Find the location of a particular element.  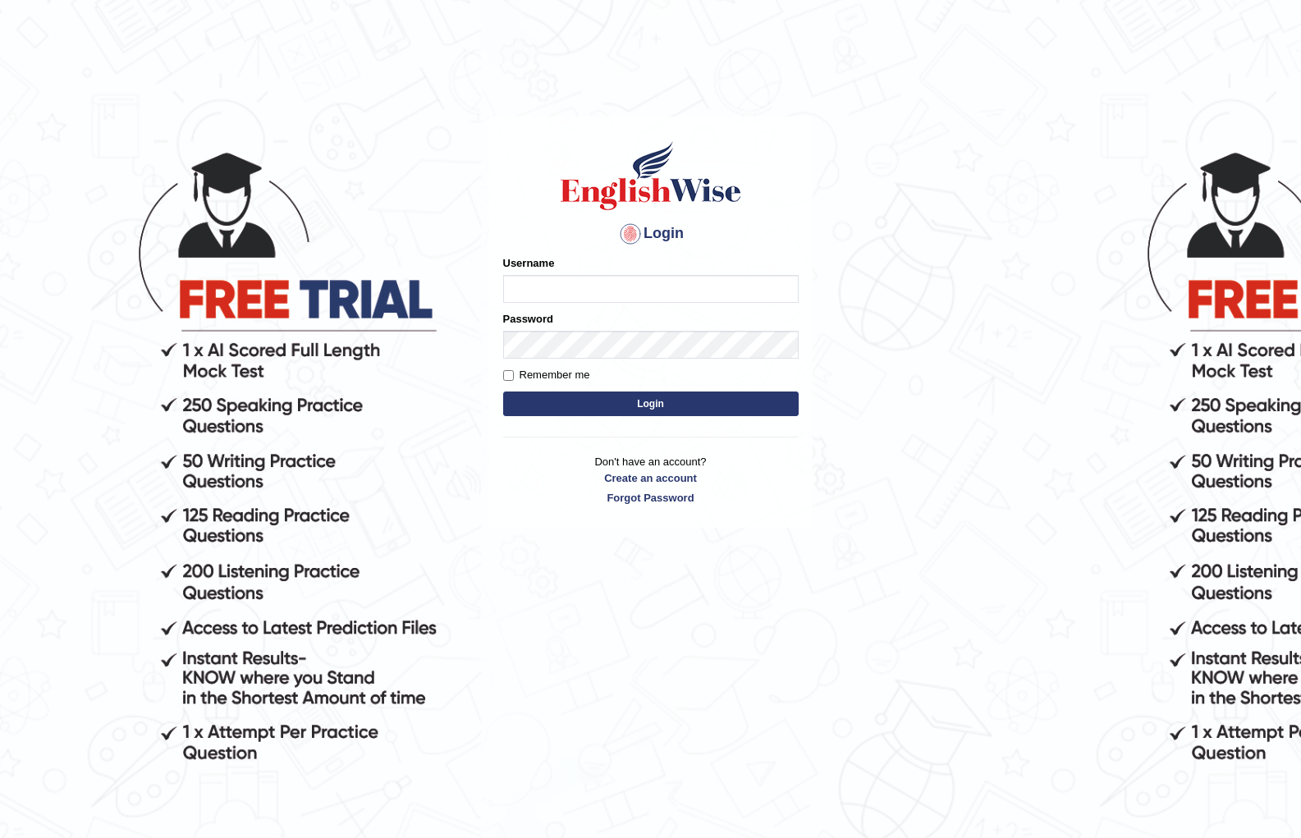

a: Forgot Password is located at coordinates (651, 497).